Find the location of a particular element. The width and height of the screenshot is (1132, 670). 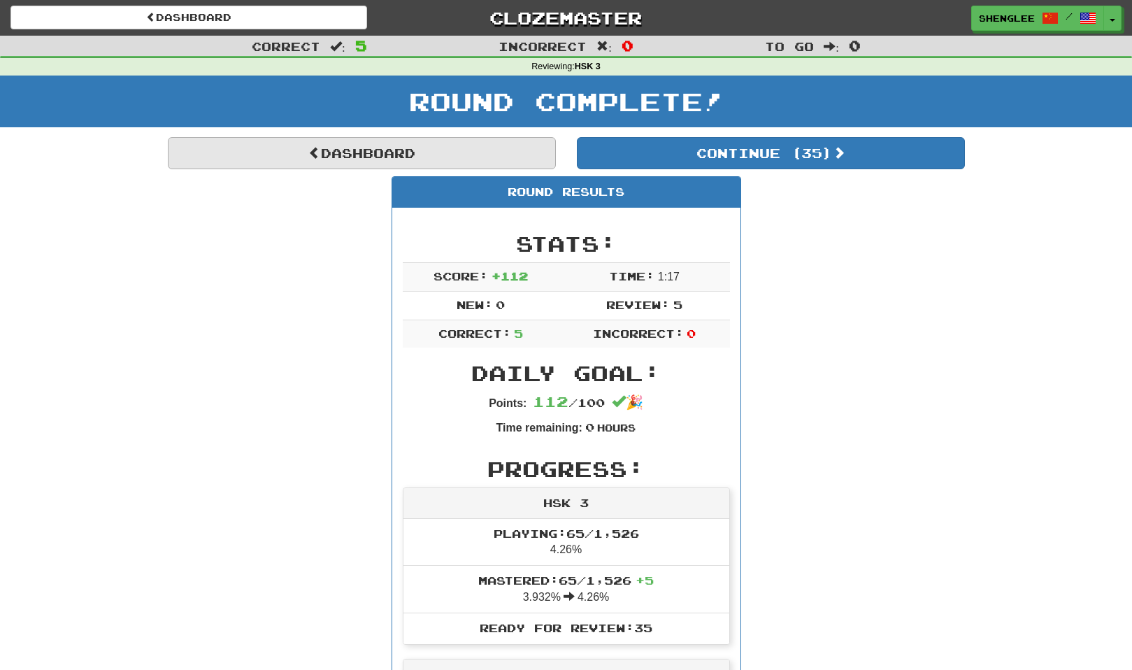

strong: HSK 3 is located at coordinates (587, 66).